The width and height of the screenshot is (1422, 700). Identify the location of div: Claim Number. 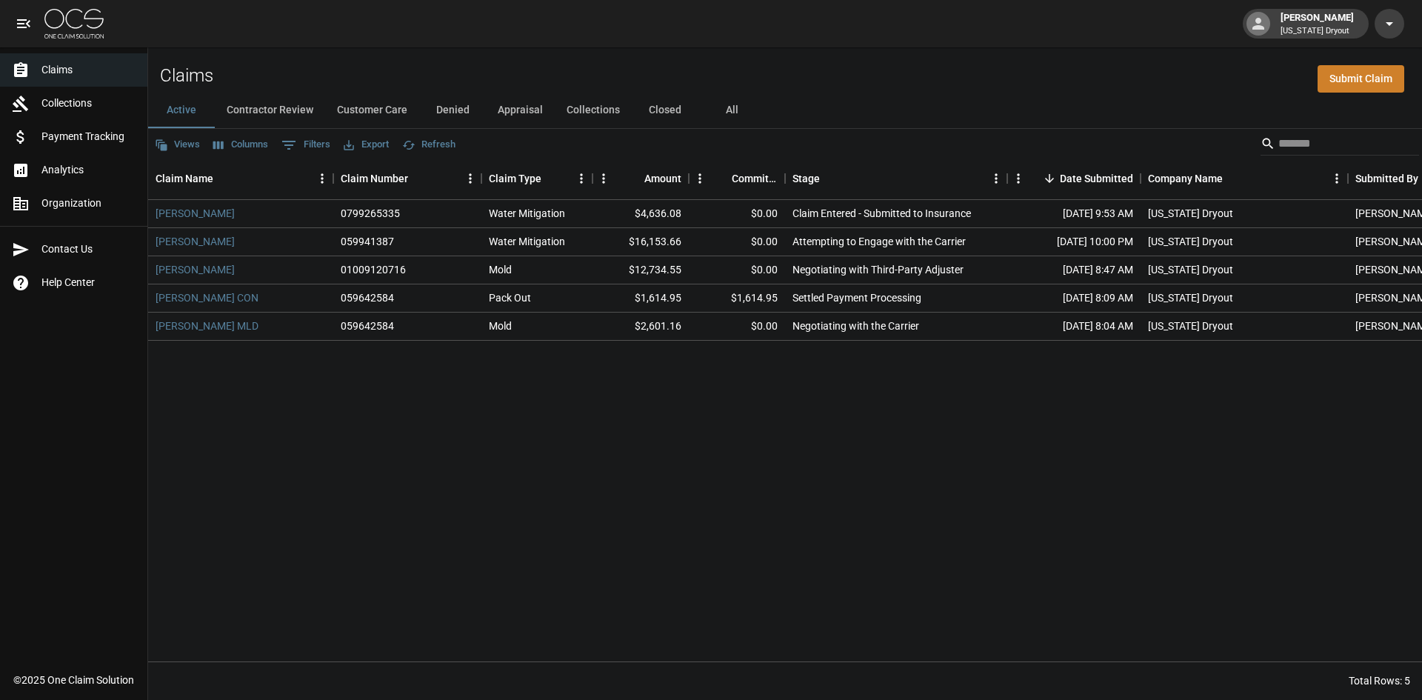
(407, 178).